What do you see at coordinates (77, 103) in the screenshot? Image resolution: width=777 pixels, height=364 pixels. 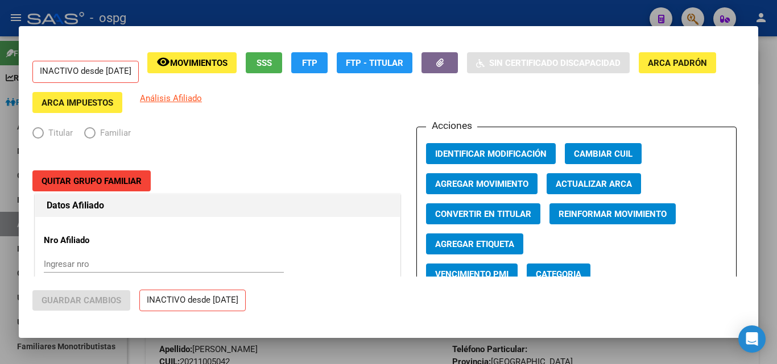 I see `span: ARCA Impuestos` at bounding box center [77, 103].